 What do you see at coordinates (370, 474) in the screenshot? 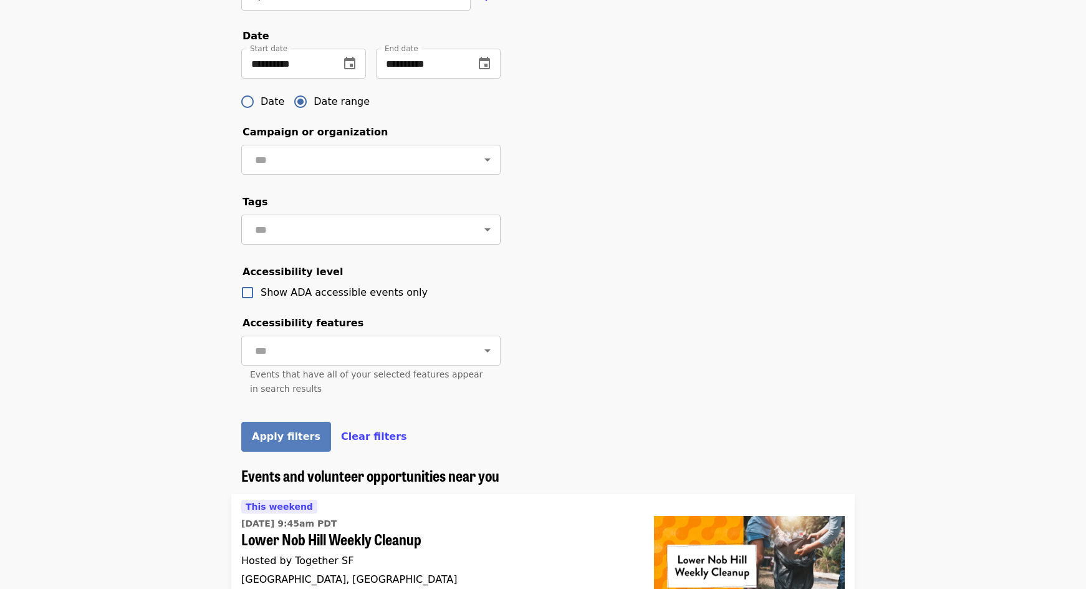
I see `span: Events and volunteer opportunities near you` at bounding box center [370, 474].